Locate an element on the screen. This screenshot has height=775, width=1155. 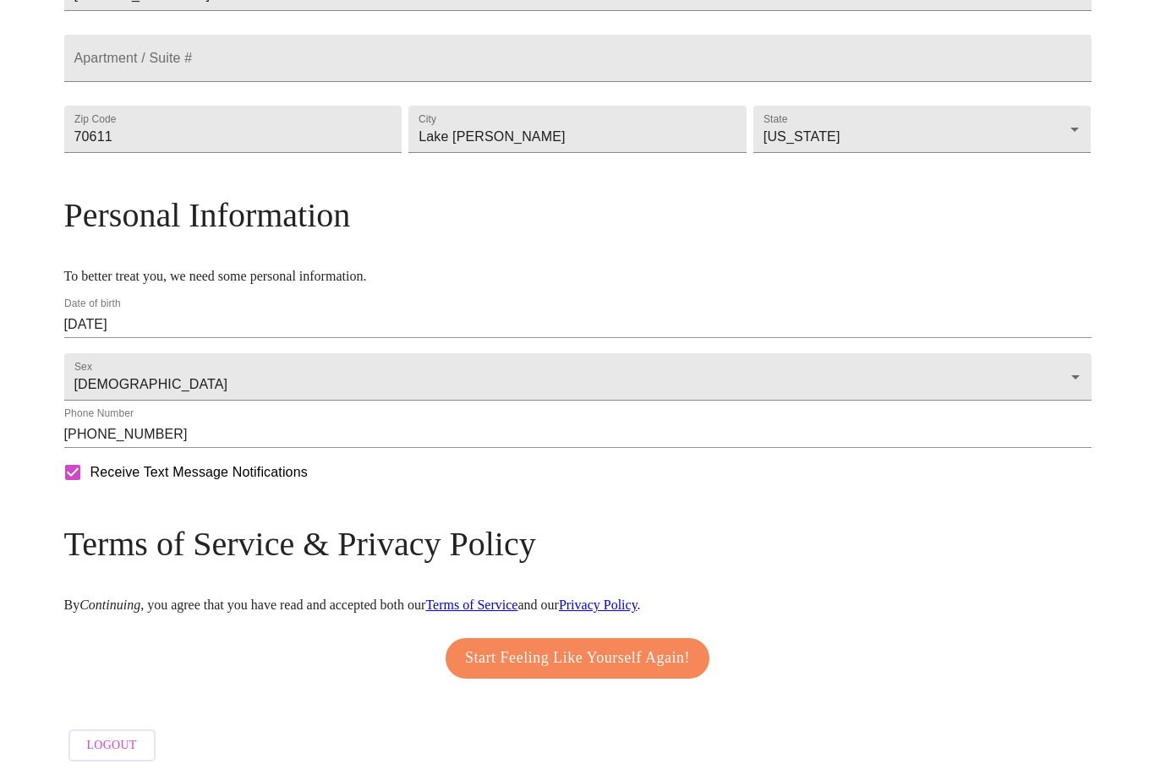
h3: Terms of Service & Privacy Policy is located at coordinates (577, 544).